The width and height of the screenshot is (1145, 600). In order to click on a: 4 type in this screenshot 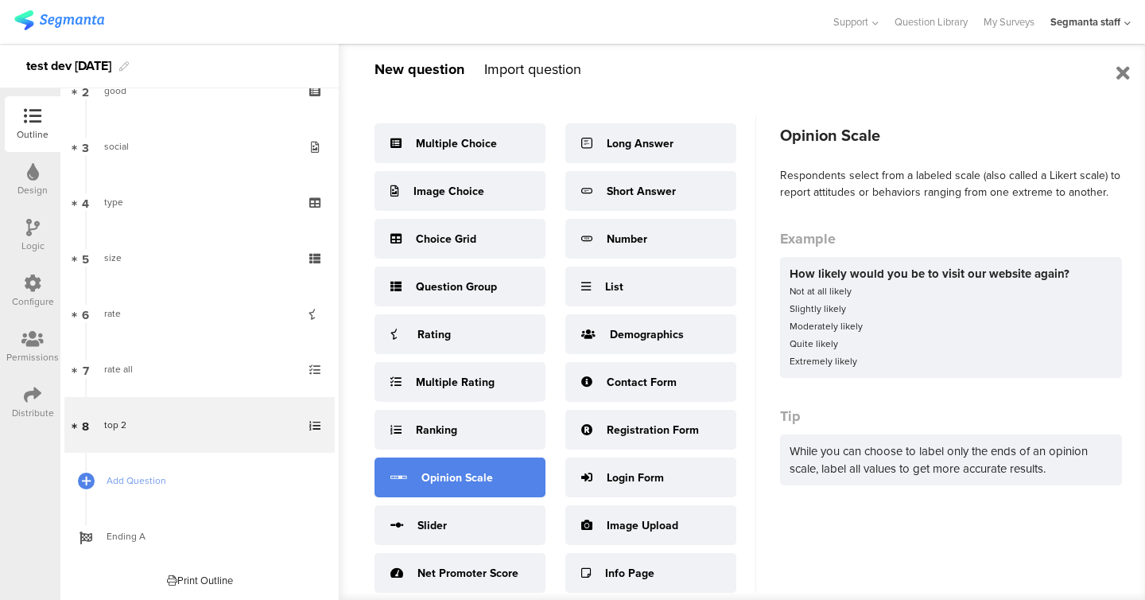, I will do `click(200, 202)`.